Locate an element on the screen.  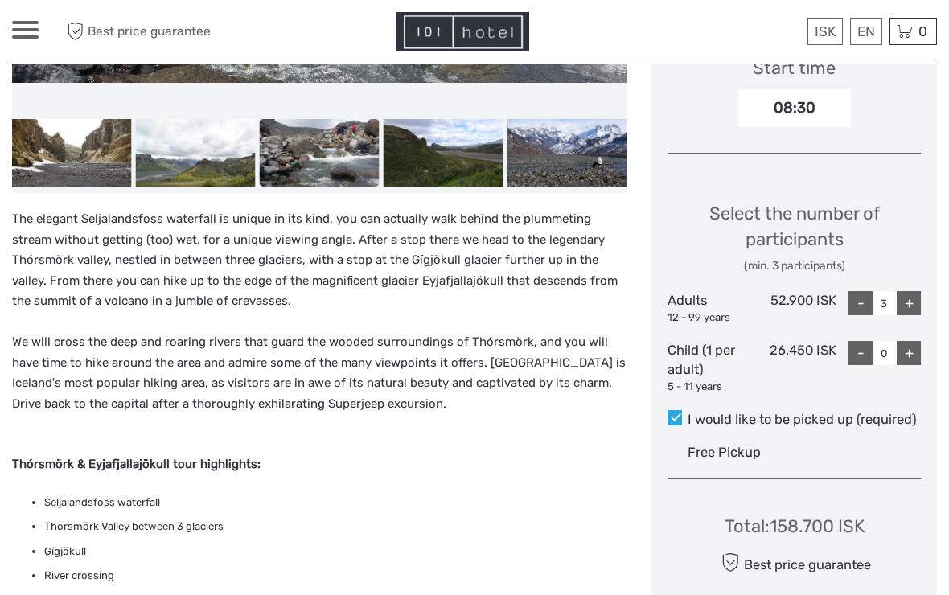
img: Hotel Information is located at coordinates (463, 31).